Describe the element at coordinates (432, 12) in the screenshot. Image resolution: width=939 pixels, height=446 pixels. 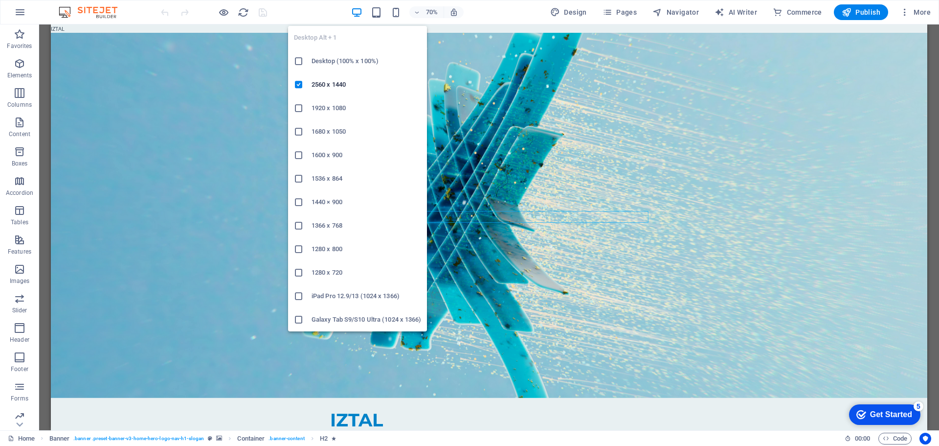
I see `h6: 70%` at that location.